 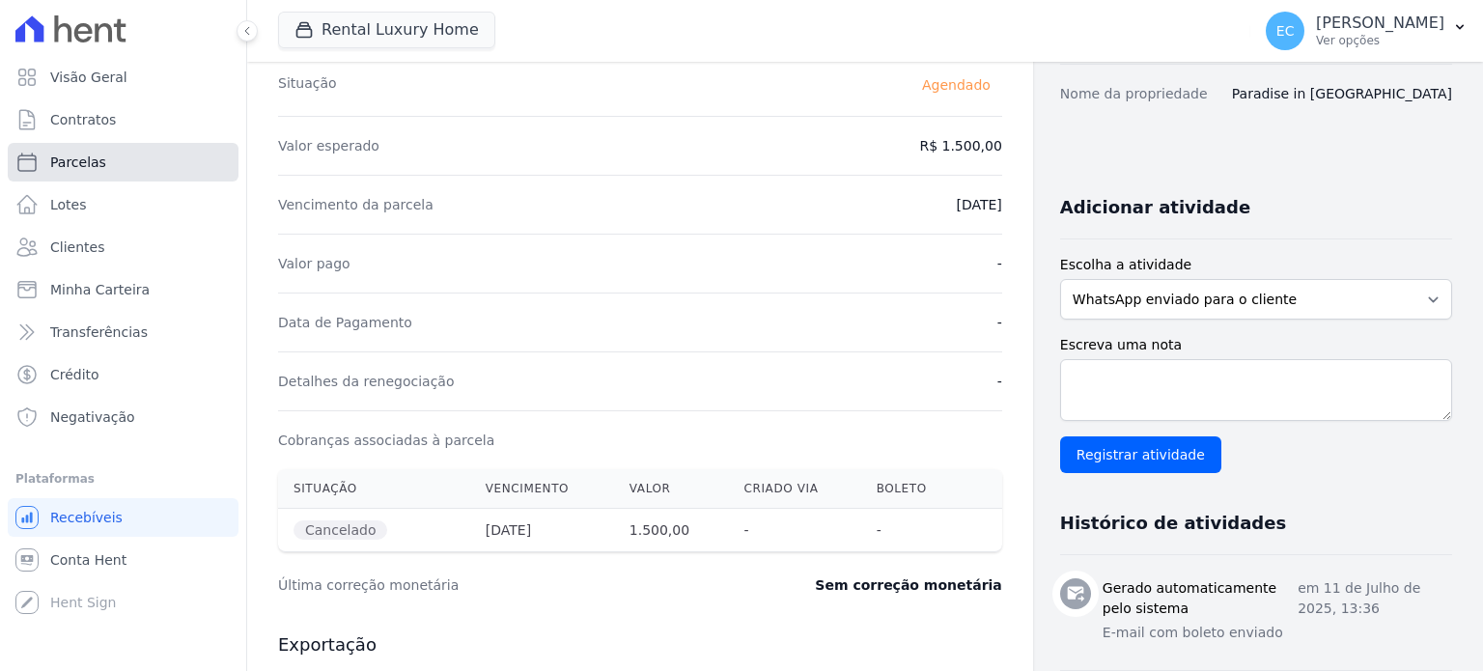 What do you see at coordinates (386, 30) in the screenshot?
I see `button: Rental Luxury Home` at bounding box center [386, 30].